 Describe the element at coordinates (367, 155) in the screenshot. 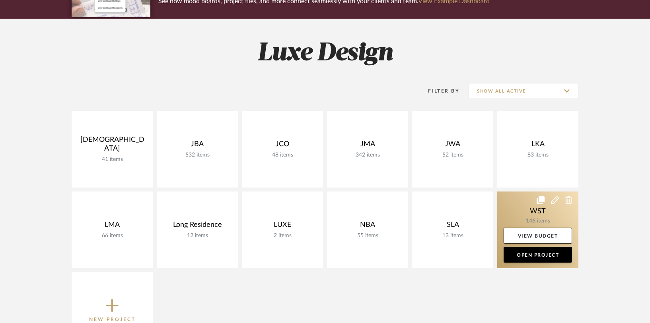

I see `div: 342 items` at that location.